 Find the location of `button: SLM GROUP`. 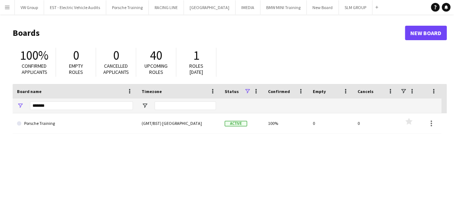

button: SLM GROUP is located at coordinates (355, 7).